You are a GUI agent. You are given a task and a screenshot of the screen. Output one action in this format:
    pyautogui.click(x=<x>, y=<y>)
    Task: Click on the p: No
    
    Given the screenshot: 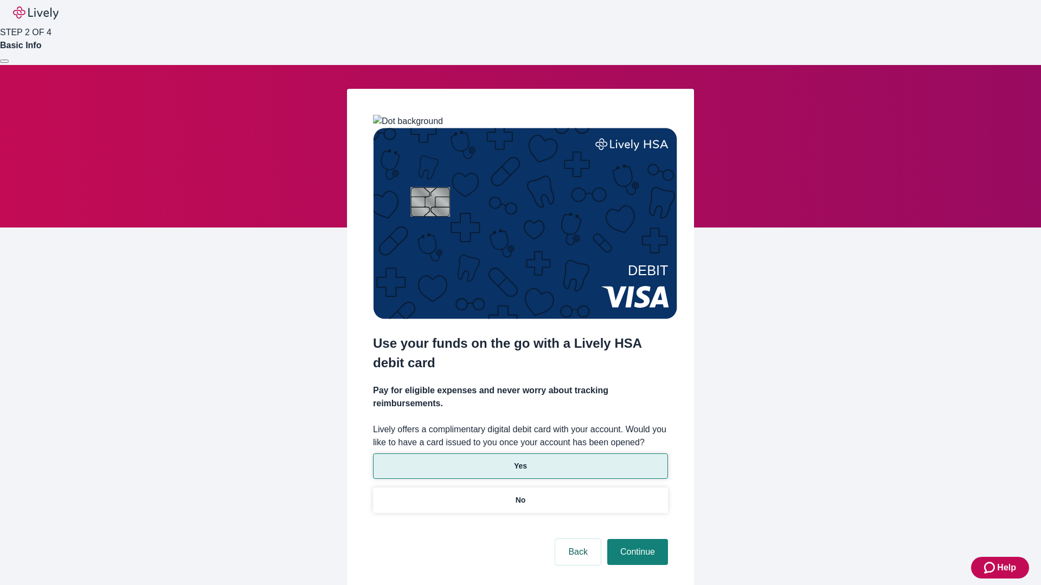 What is the action you would take?
    pyautogui.click(x=520, y=500)
    